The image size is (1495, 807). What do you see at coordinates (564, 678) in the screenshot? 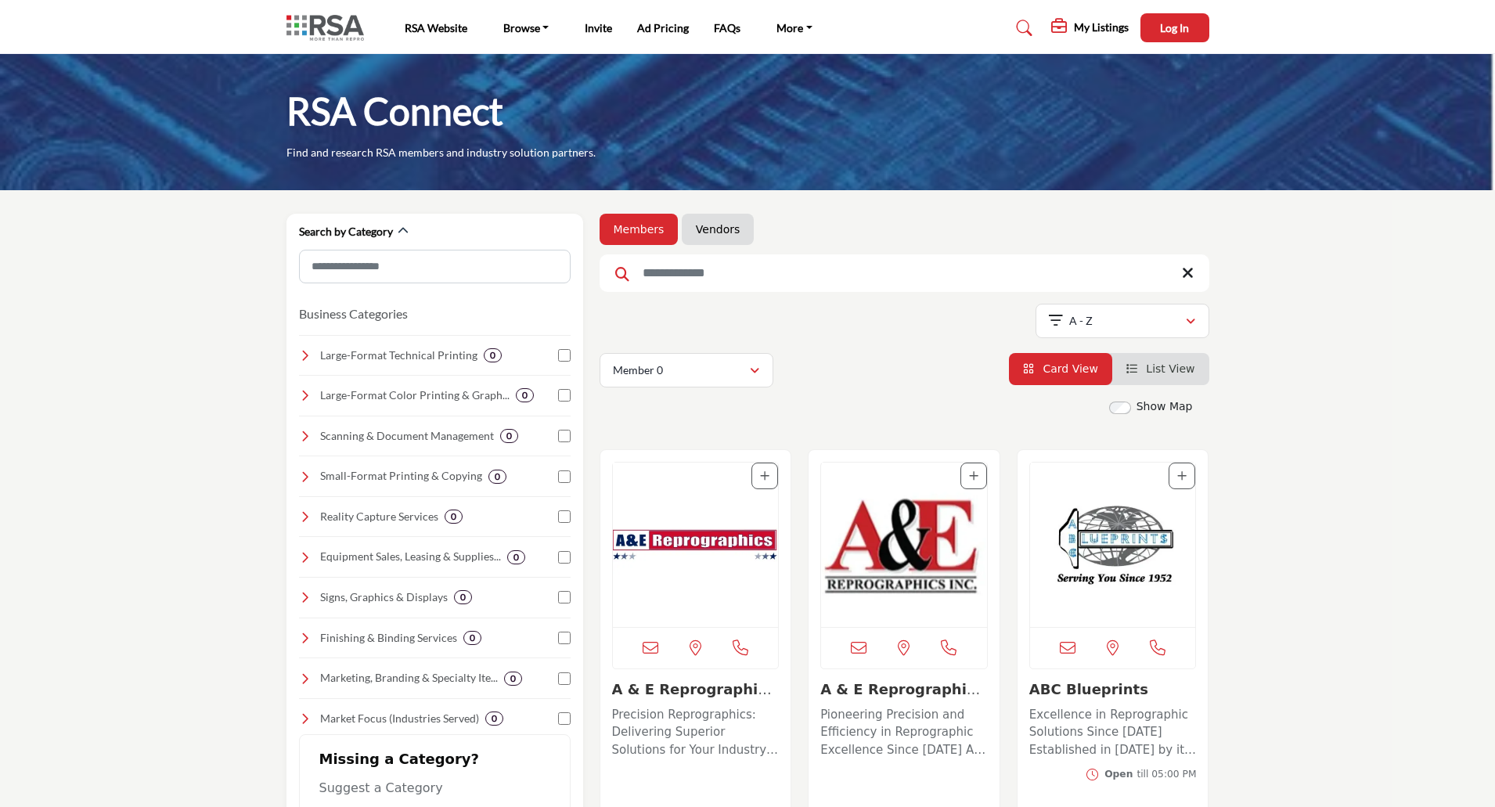
I see `input: Select Marketing, Branding & Specialty Items checkbox` at bounding box center [564, 678].